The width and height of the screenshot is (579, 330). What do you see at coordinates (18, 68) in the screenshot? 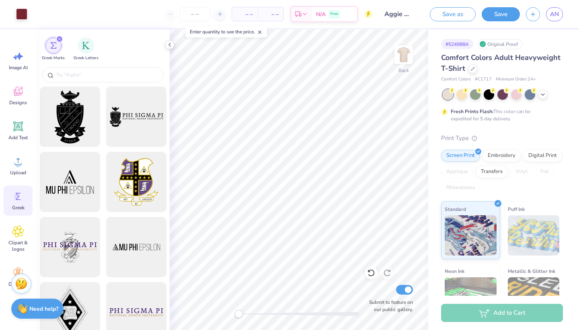
I see `span: Image AI` at bounding box center [18, 68].